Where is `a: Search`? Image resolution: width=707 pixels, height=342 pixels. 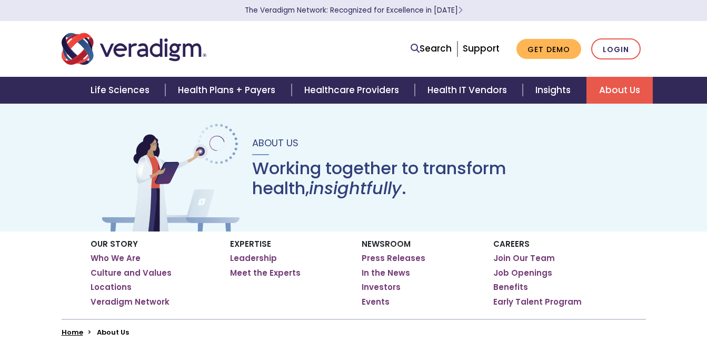
a: Search is located at coordinates (431, 48).